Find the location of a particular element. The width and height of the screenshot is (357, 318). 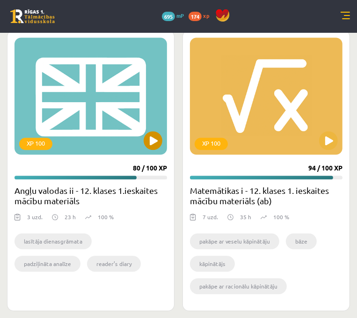

li: pakāpe ar racionālu kāpinātāju is located at coordinates (238, 286).